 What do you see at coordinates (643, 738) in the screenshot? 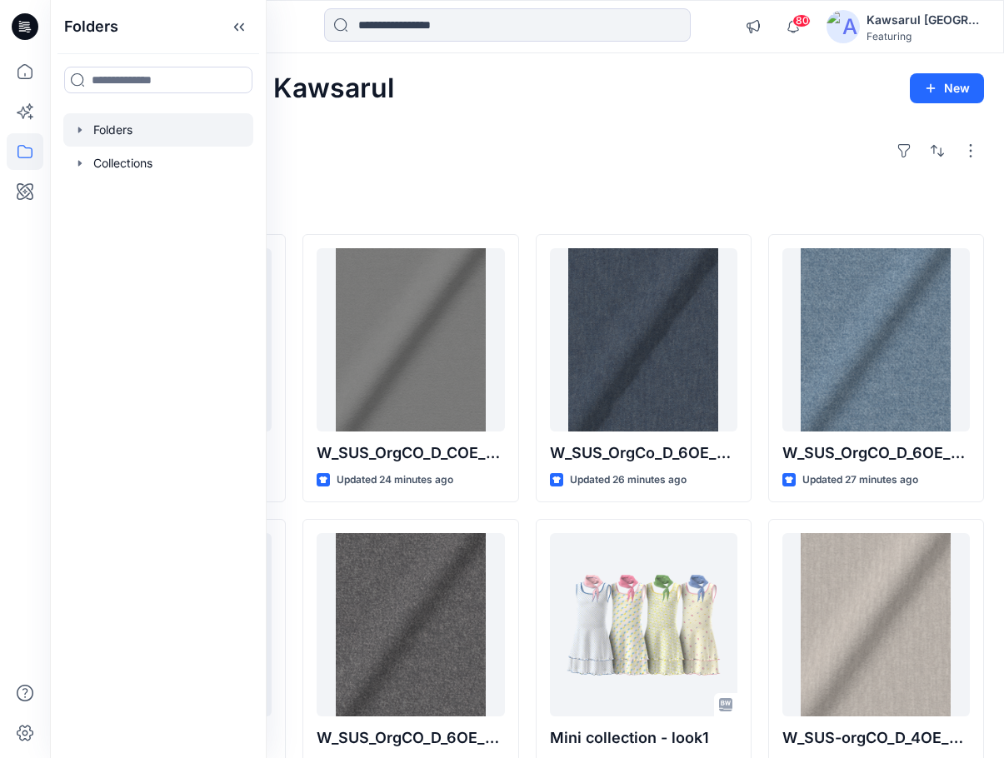
I see `p: Mini collection - look1` at bounding box center [643, 738].